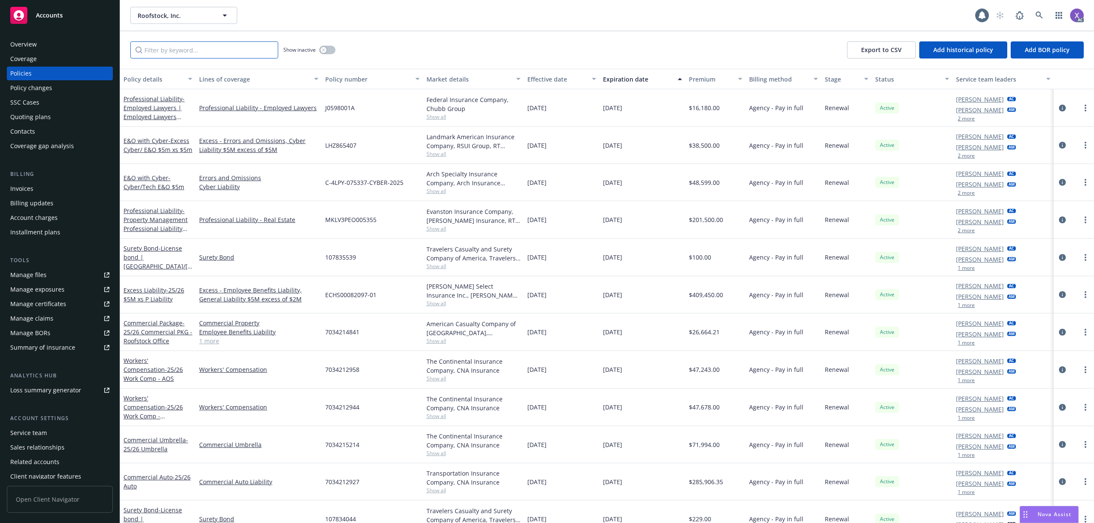 The height and width of the screenshot is (523, 1094). Describe the element at coordinates (1049, 515) in the screenshot. I see `button: Nova Assist` at that location.